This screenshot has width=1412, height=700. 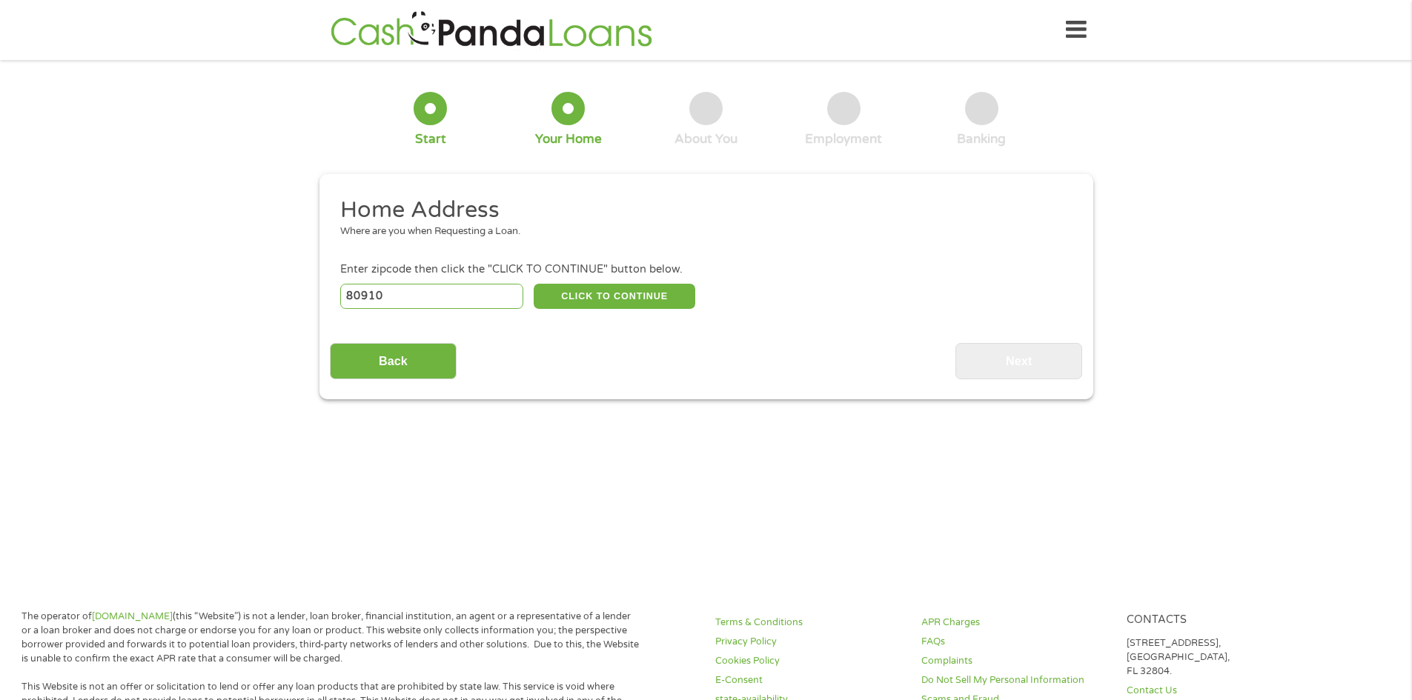 I want to click on input: Back, so click(x=393, y=361).